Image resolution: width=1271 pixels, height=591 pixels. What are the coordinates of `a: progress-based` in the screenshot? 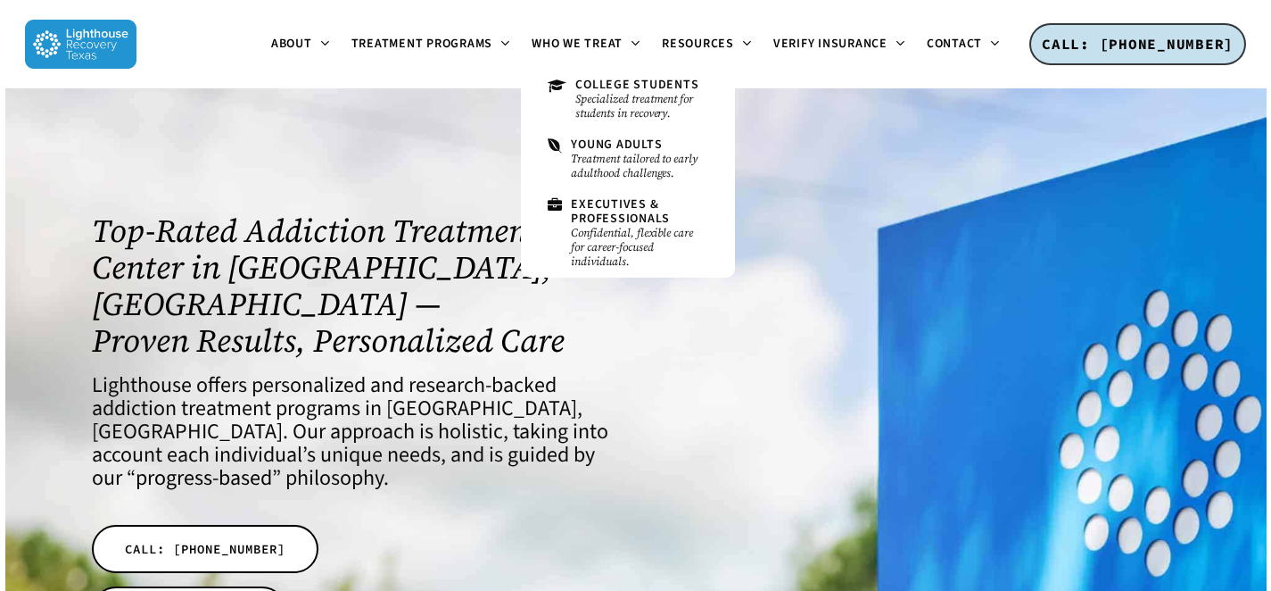 It's located at (203, 477).